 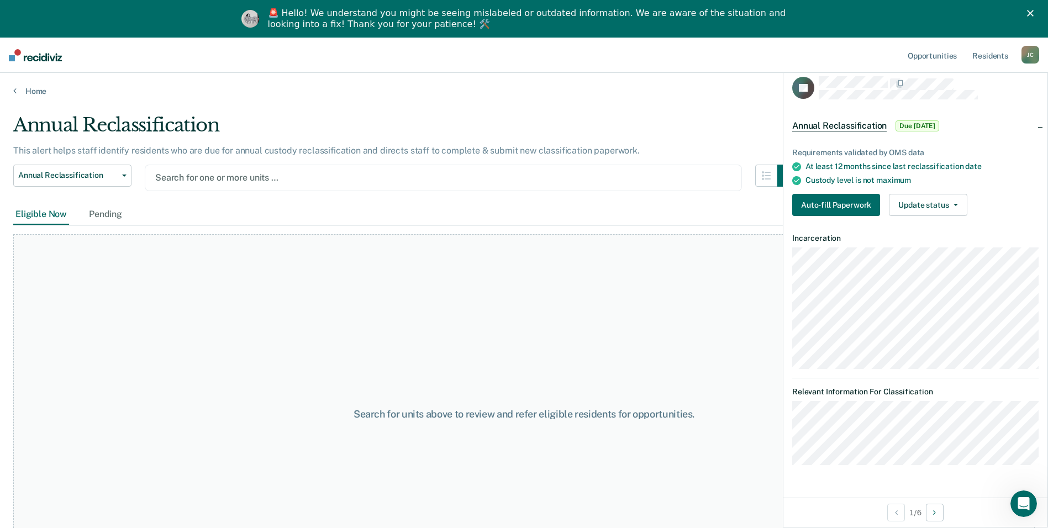 I want to click on div: Annual Reclassification, so click(x=406, y=129).